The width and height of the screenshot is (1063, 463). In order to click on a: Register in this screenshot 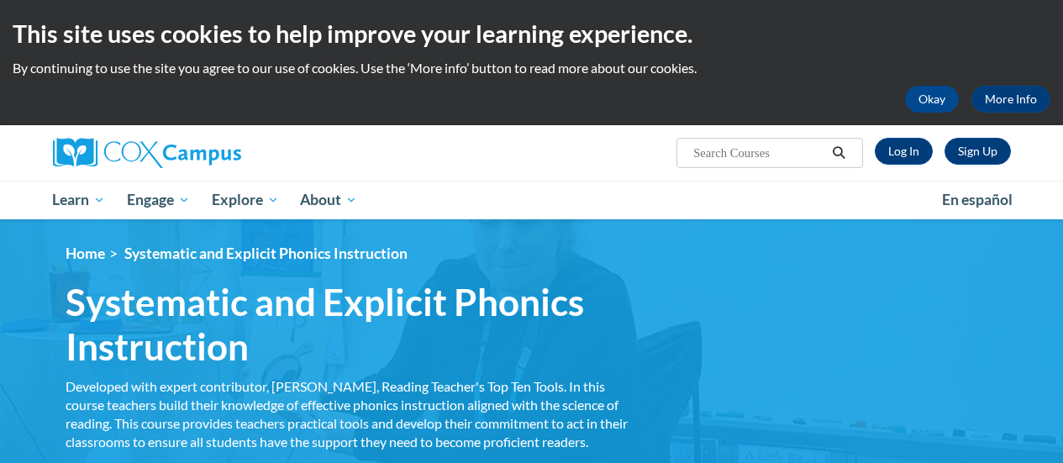, I will do `click(977, 151)`.